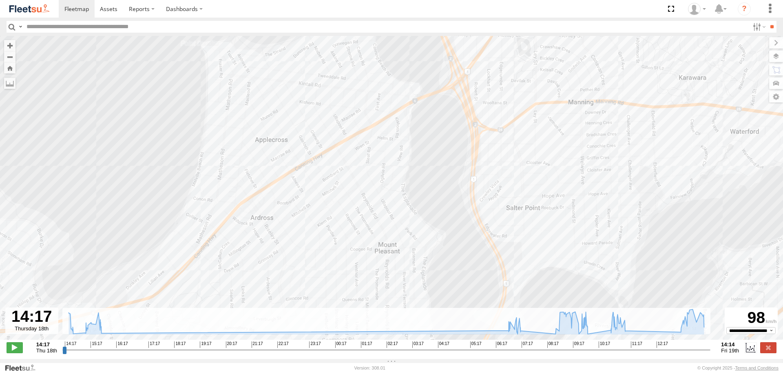  Describe the element at coordinates (757, 368) in the screenshot. I see `a: Terms and Conditions` at that location.